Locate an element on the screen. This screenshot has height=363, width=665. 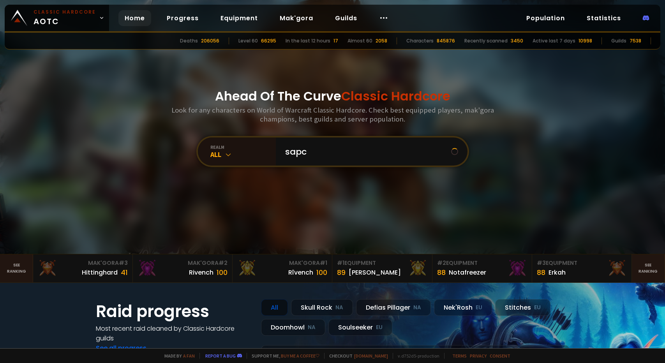
div: Nek'Rosh is located at coordinates (463, 308).